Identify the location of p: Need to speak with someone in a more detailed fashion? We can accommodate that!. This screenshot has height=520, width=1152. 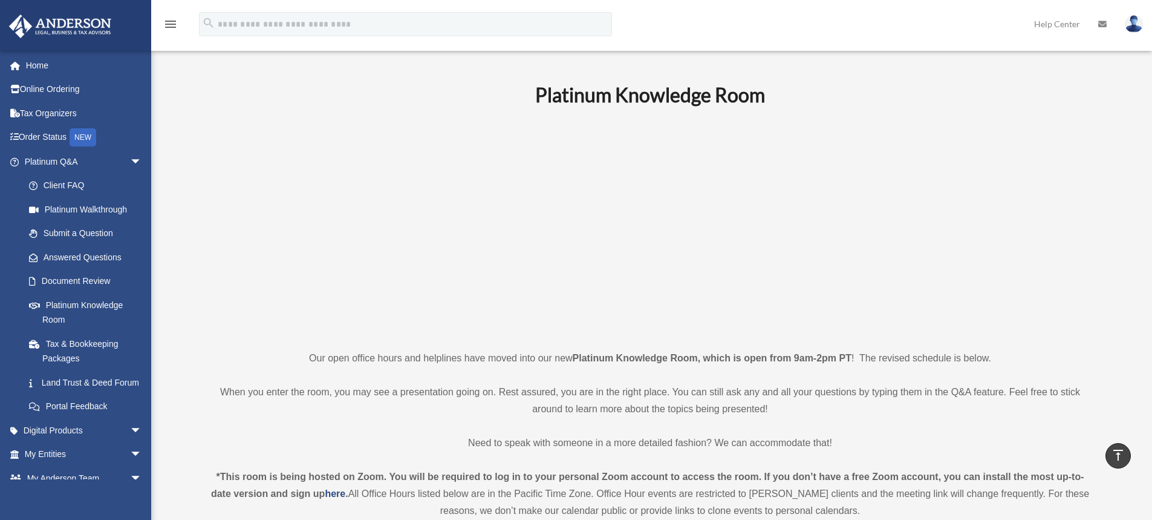
(650, 443).